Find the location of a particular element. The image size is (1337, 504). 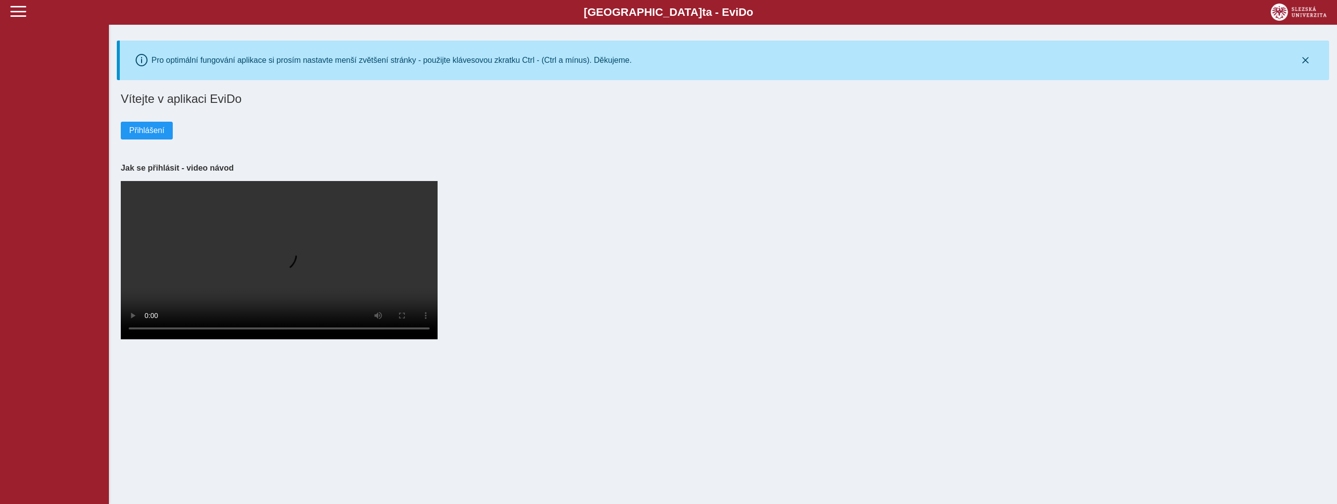

button: Přihlášení is located at coordinates (147, 131).